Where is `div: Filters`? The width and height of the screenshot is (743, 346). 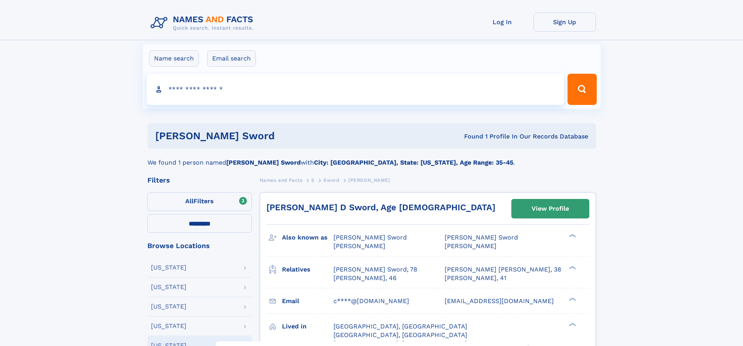 div: Filters is located at coordinates (200, 180).